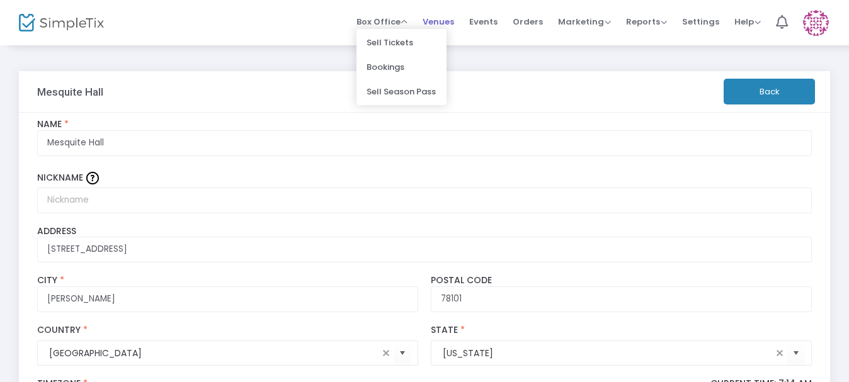 The image size is (849, 382). Describe the element at coordinates (401, 42) in the screenshot. I see `li: Sell Tickets` at that location.